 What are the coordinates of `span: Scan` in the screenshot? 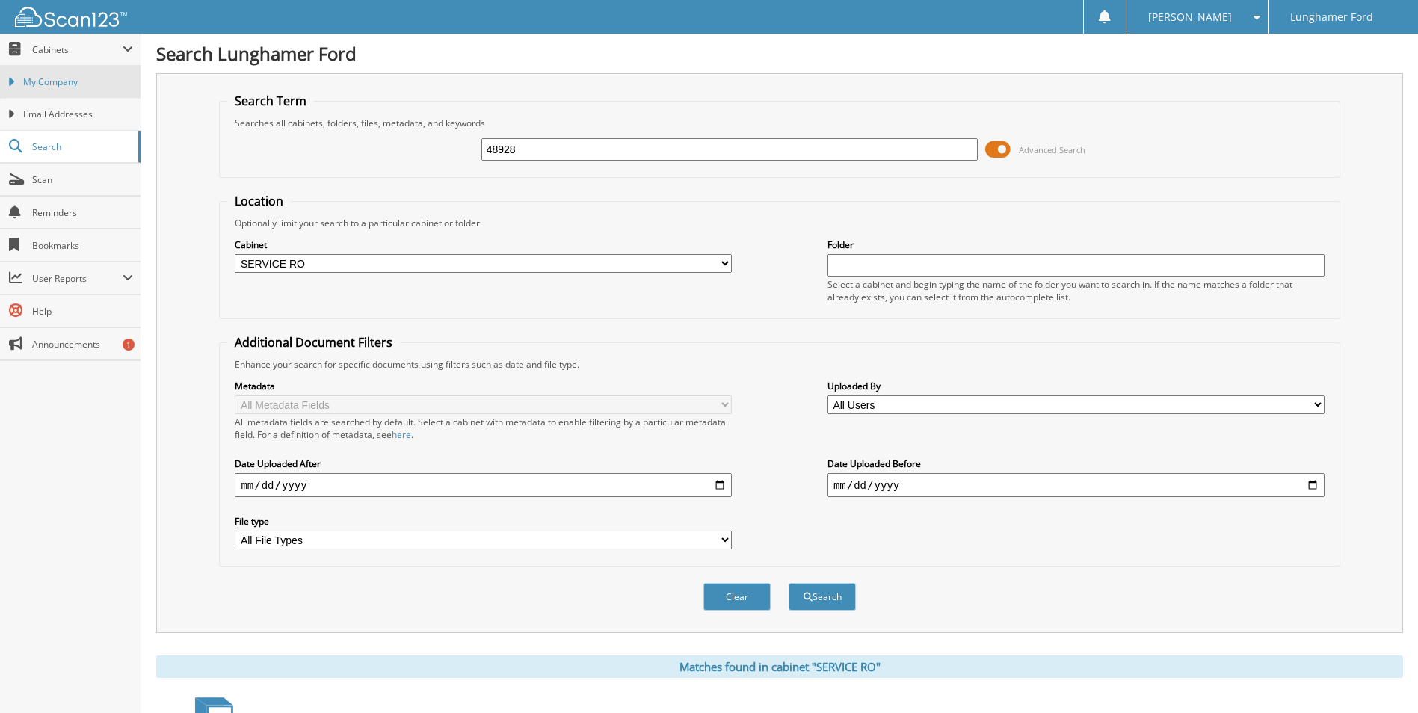 It's located at (82, 179).